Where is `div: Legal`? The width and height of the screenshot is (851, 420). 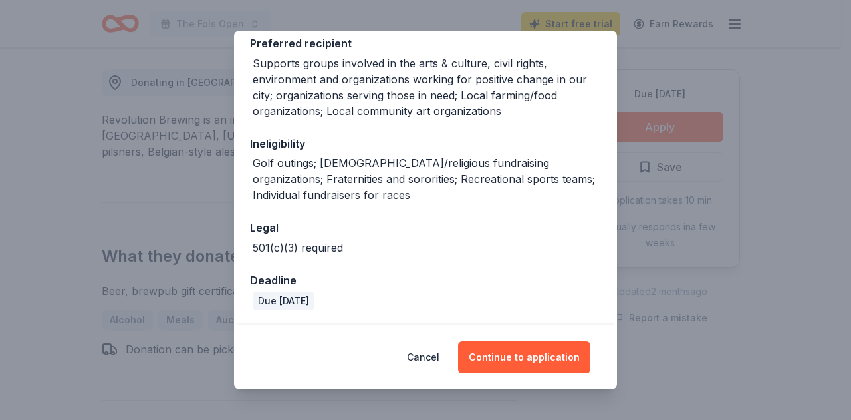
div: Legal is located at coordinates (426, 227).